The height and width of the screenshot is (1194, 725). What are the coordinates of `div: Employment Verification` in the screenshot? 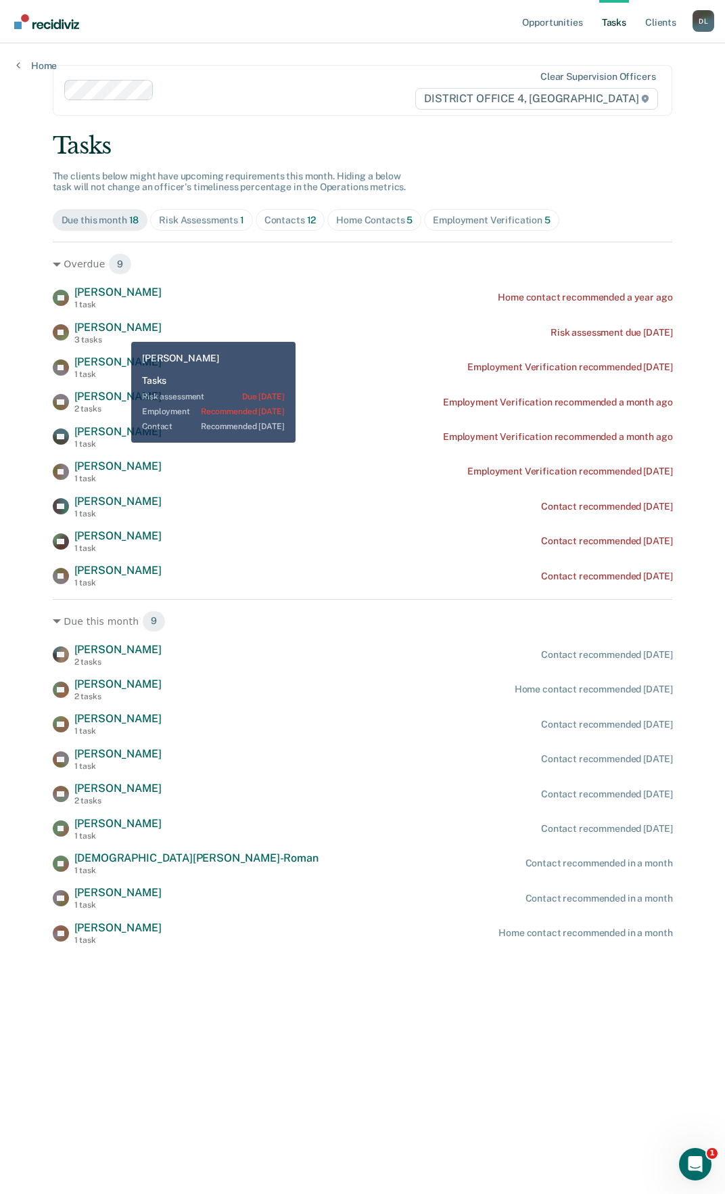 It's located at (492, 220).